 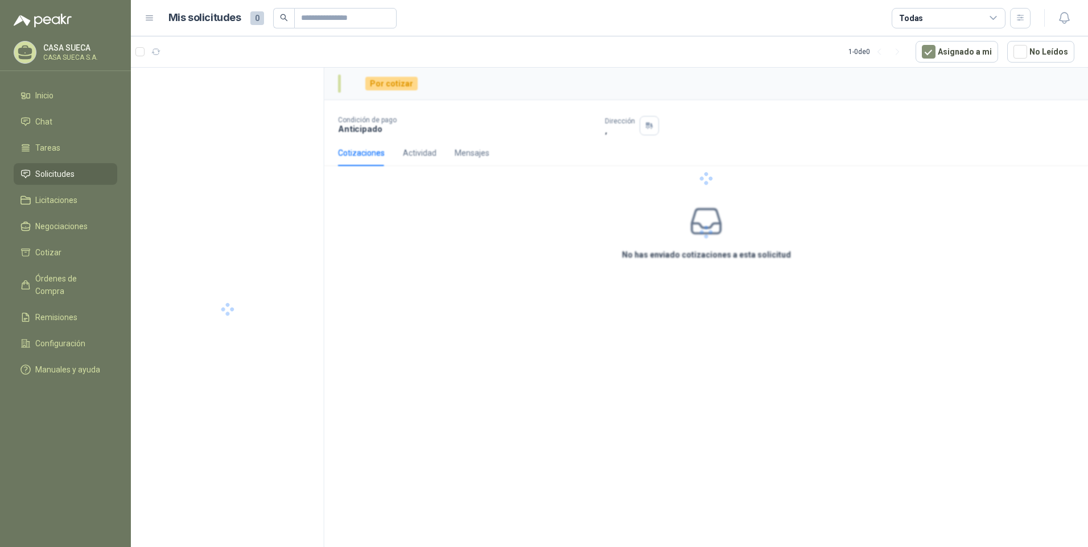 What do you see at coordinates (257, 18) in the screenshot?
I see `span: 0` at bounding box center [257, 18].